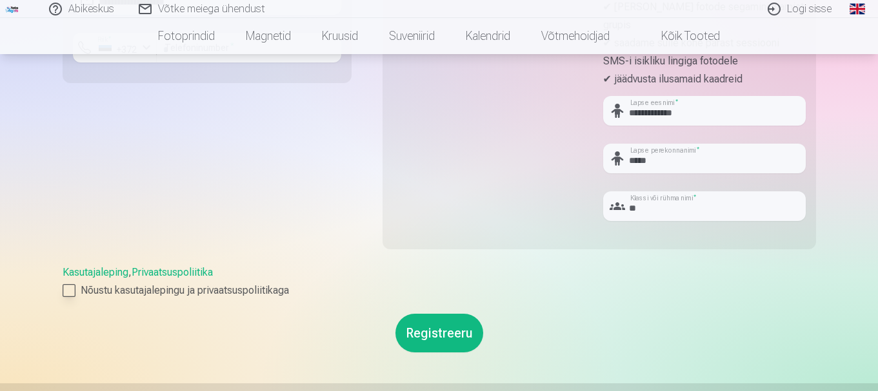 This screenshot has width=878, height=391. I want to click on a: Kasutajaleping, so click(95, 272).